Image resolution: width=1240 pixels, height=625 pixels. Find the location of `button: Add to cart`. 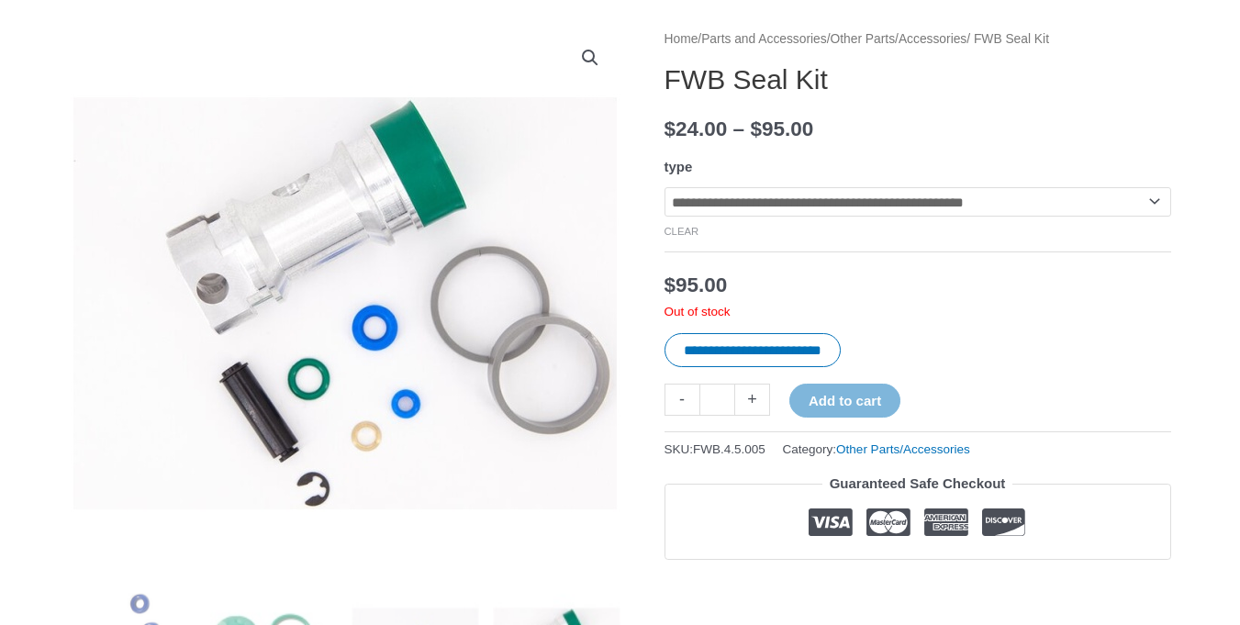

button: Add to cart is located at coordinates (844, 400).